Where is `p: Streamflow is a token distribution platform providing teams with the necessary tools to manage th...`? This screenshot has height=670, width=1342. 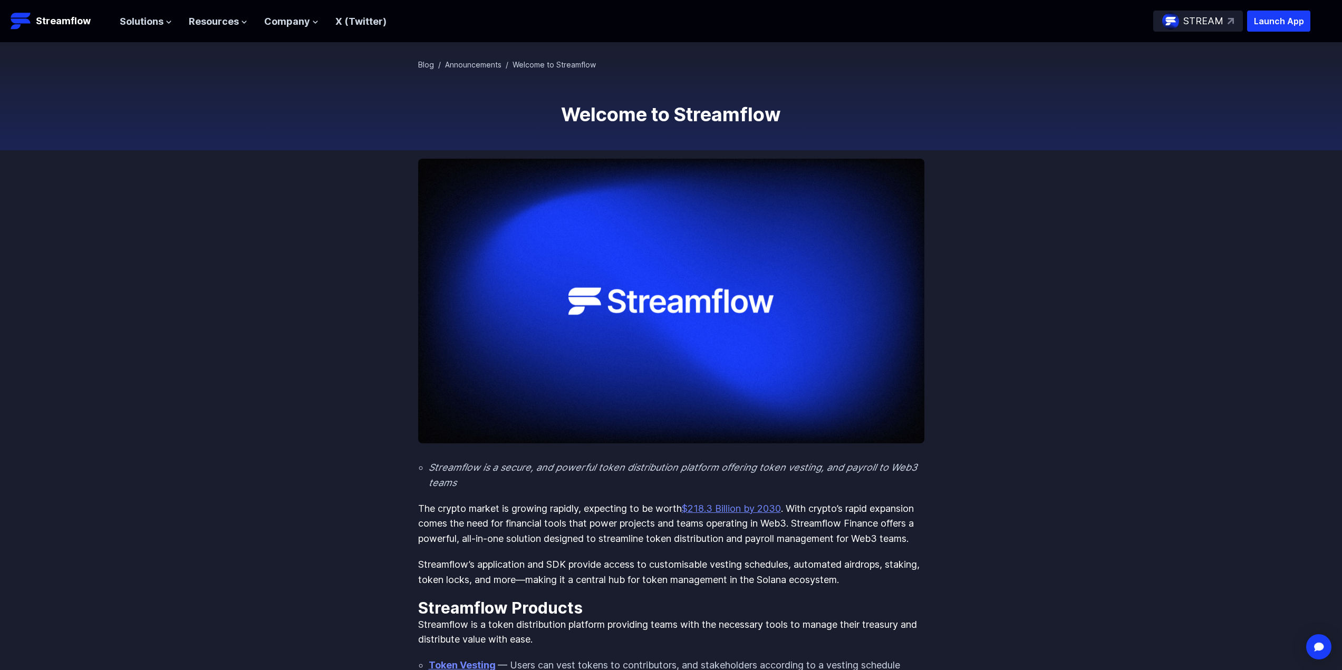
p: Streamflow is a token distribution platform providing teams with the necessary tools to manage th... is located at coordinates (671, 633).